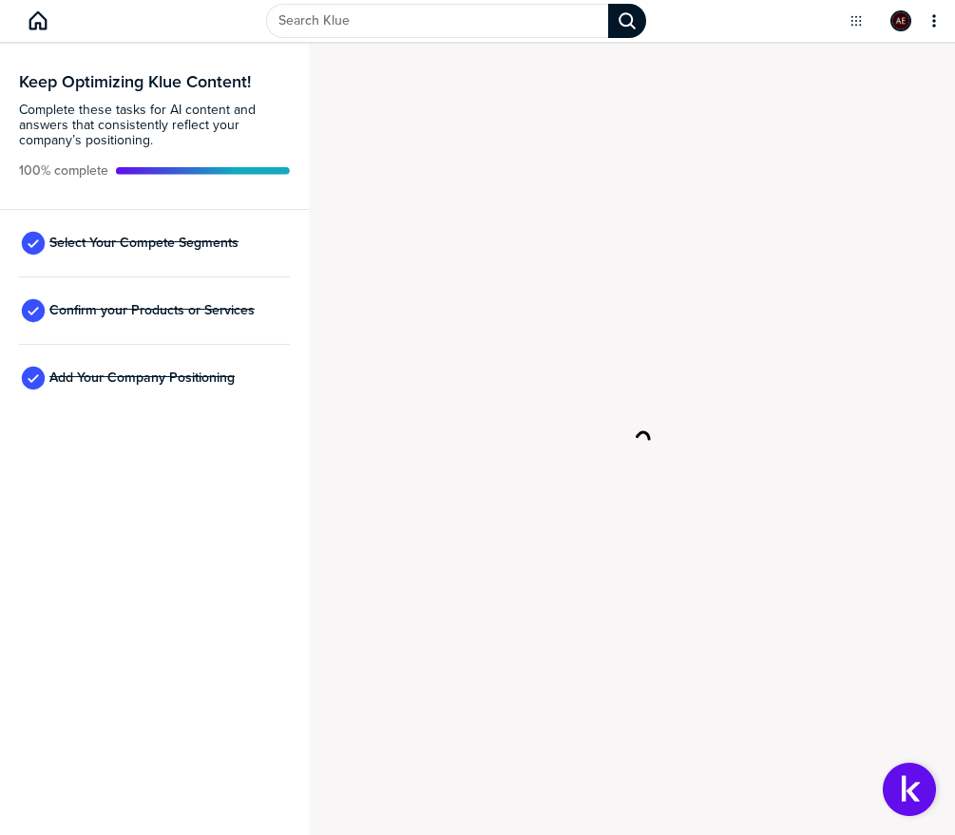 This screenshot has height=835, width=955. I want to click on span: Select Your Compete Segments, so click(144, 243).